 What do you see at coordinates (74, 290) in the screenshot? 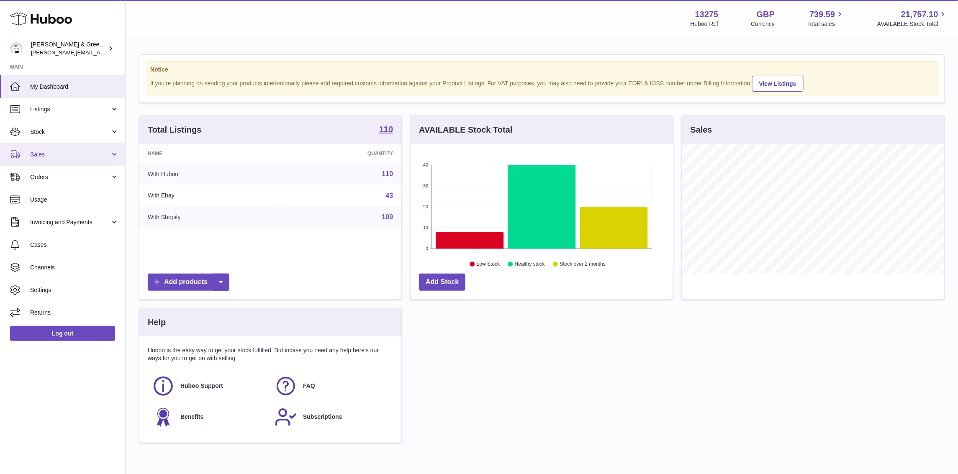
I see `span: Settings` at bounding box center [74, 290].